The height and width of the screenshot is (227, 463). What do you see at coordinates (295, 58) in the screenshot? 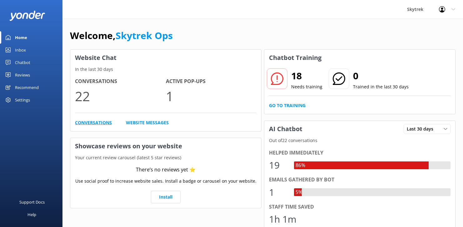
I see `h3: Chatbot Training` at bounding box center [295, 58].